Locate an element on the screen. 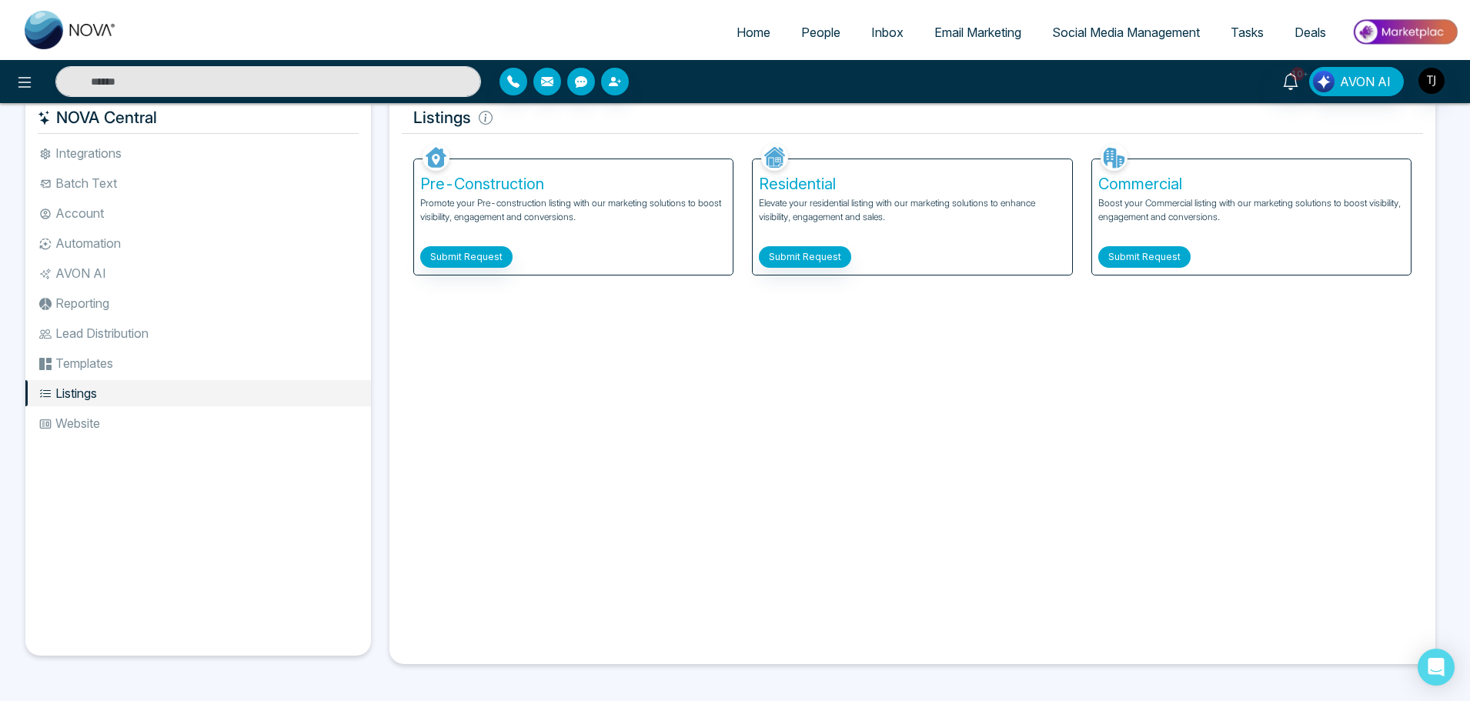 The height and width of the screenshot is (701, 1470). a: Email Marketing is located at coordinates (977, 32).